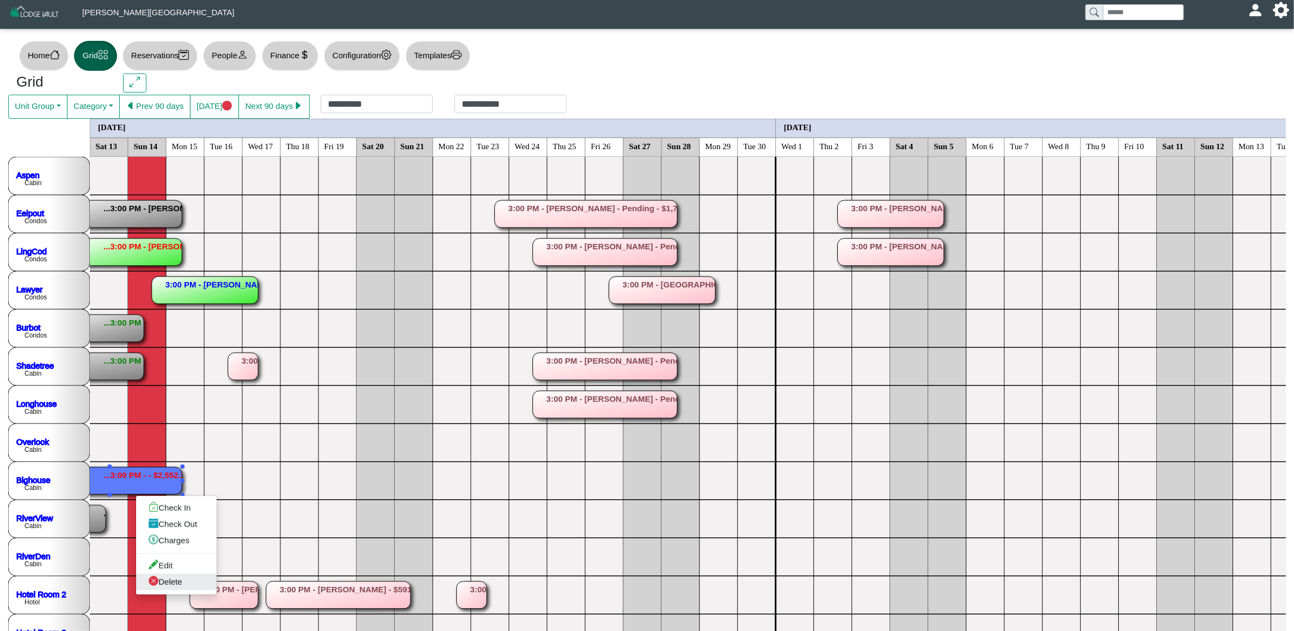 The image size is (1294, 631). Describe the element at coordinates (35, 365) in the screenshot. I see `a: Shadetree` at that location.